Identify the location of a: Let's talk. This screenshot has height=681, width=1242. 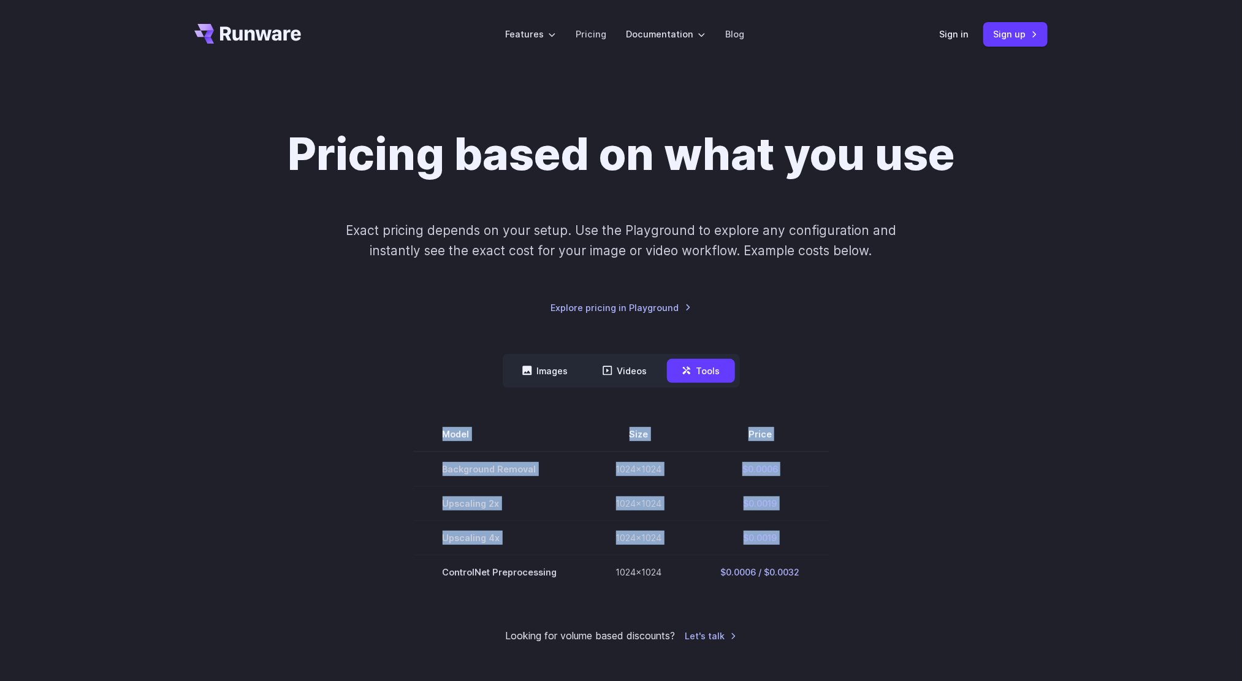
(711, 635).